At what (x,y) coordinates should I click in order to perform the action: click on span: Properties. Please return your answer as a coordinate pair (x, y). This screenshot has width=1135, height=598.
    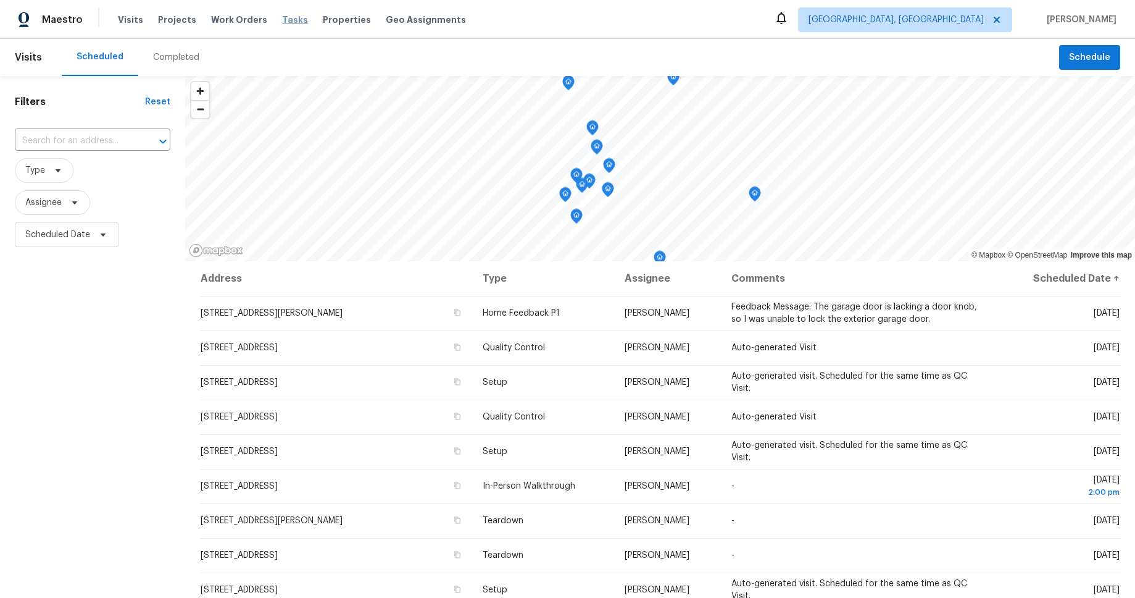
    Looking at the image, I should click on (347, 20).